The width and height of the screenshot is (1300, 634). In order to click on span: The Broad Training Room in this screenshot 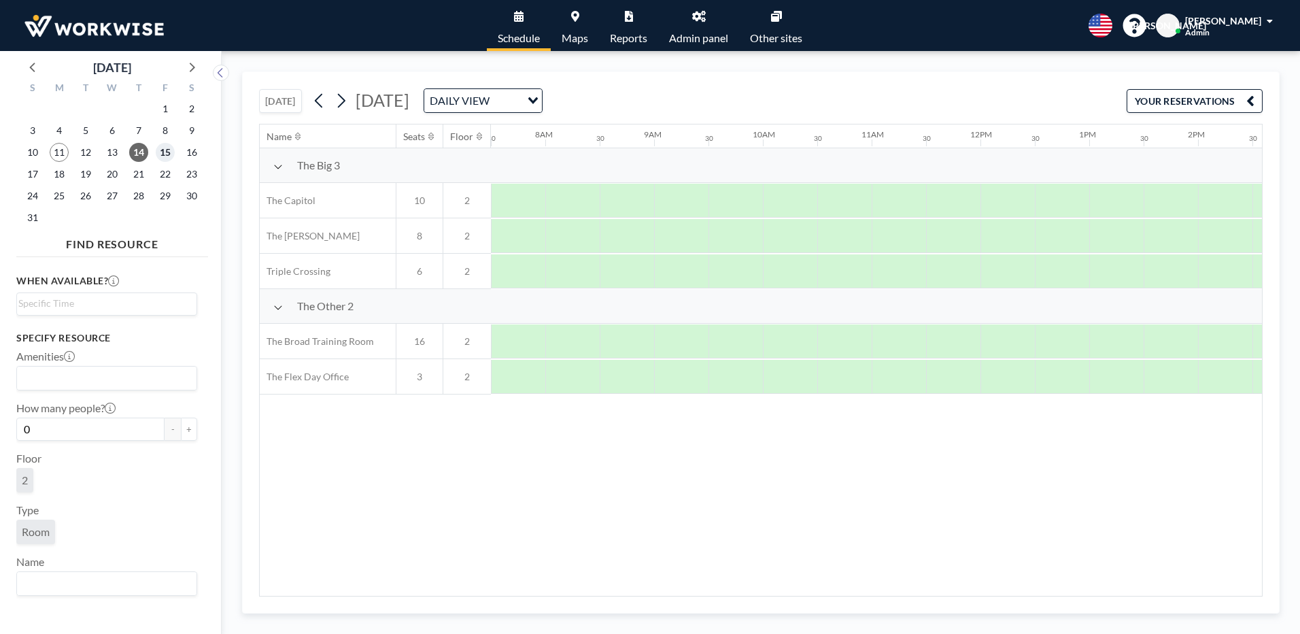, I will do `click(317, 341)`.